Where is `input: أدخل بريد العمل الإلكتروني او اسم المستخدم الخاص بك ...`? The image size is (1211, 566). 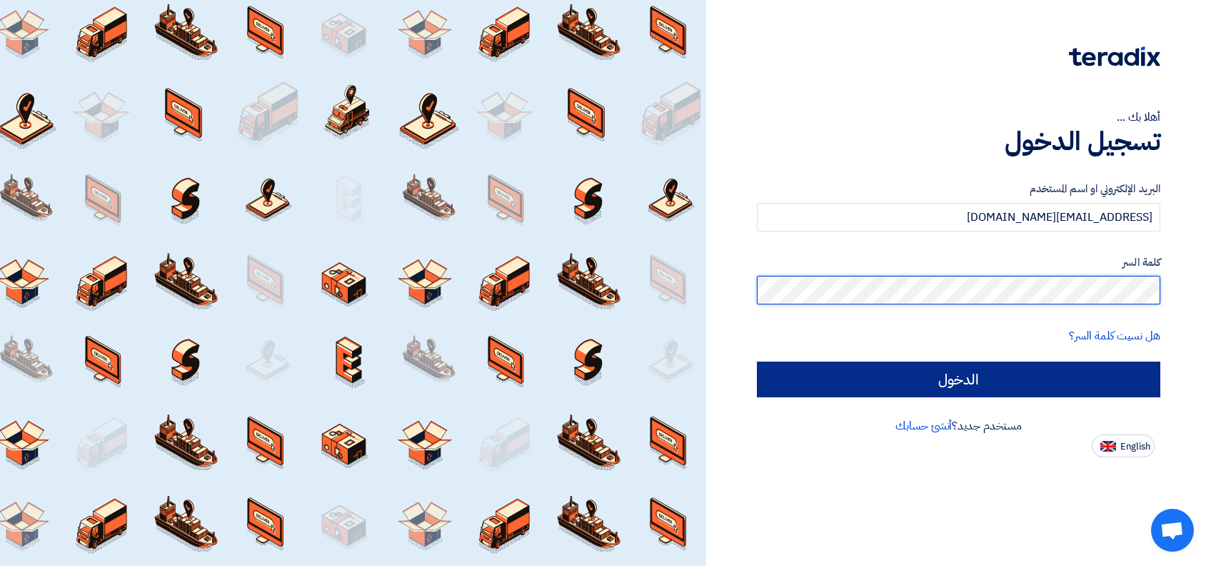
input: أدخل بريد العمل الإلكتروني او اسم المستخدم الخاص بك ... is located at coordinates (958, 217).